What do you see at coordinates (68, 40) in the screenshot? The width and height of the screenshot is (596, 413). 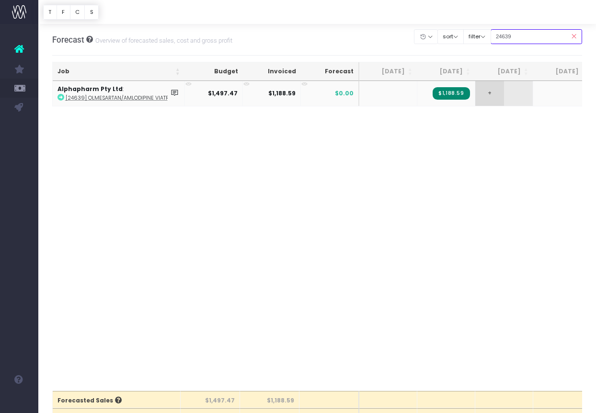 I see `span: Forecast` at bounding box center [68, 40].